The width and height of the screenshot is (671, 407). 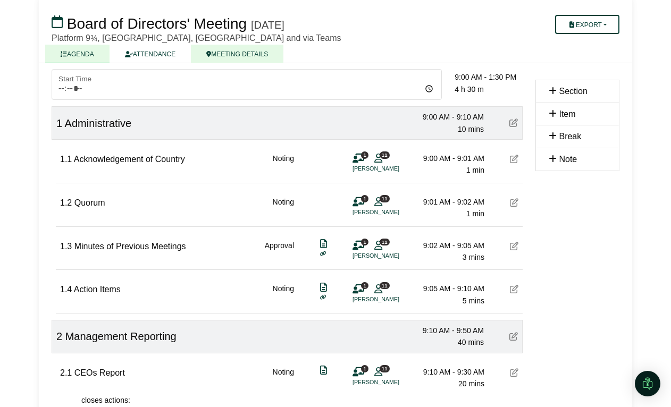 What do you see at coordinates (647, 384) in the screenshot?
I see `div: Open Intercom Messenger` at bounding box center [647, 384].